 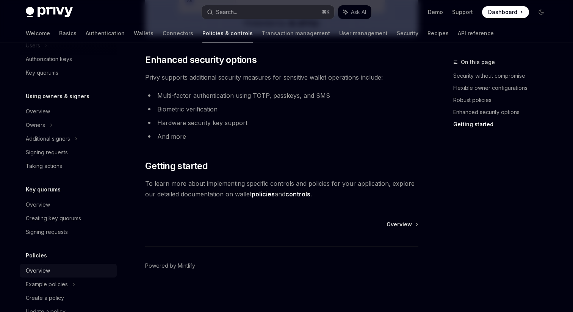 What do you see at coordinates (503, 112) in the screenshot?
I see `a: Enhanced security options` at bounding box center [503, 112].